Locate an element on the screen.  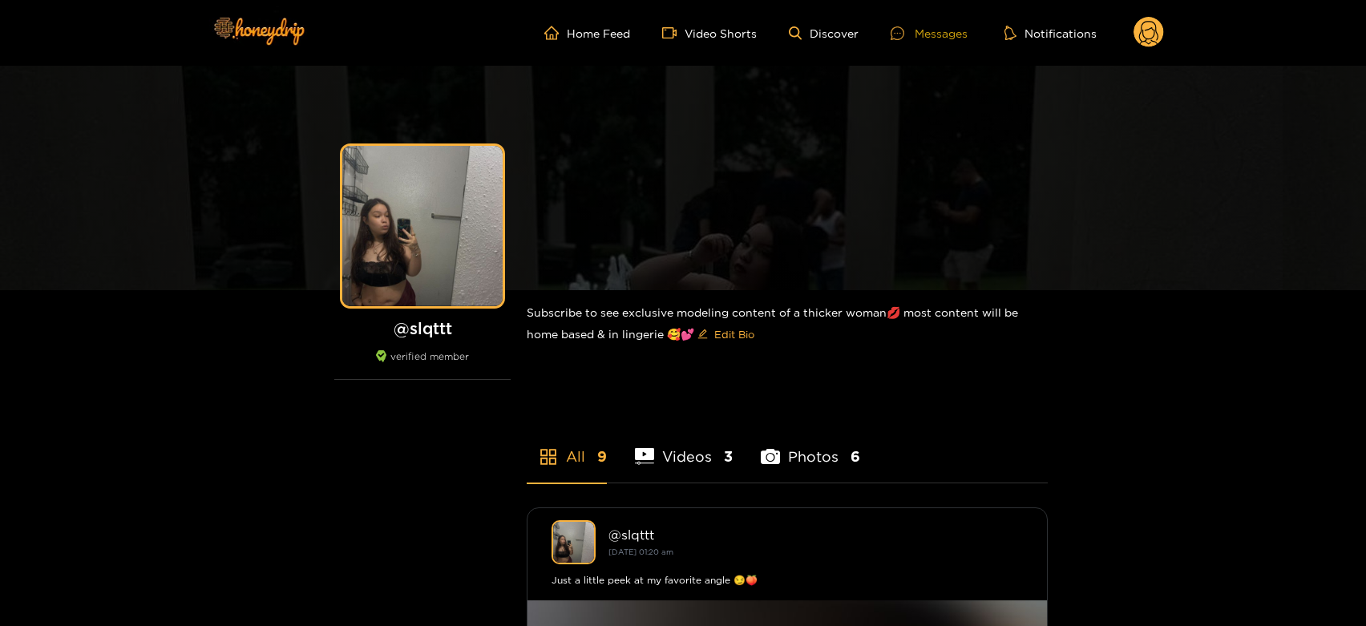
a: Video Shorts is located at coordinates (709, 33).